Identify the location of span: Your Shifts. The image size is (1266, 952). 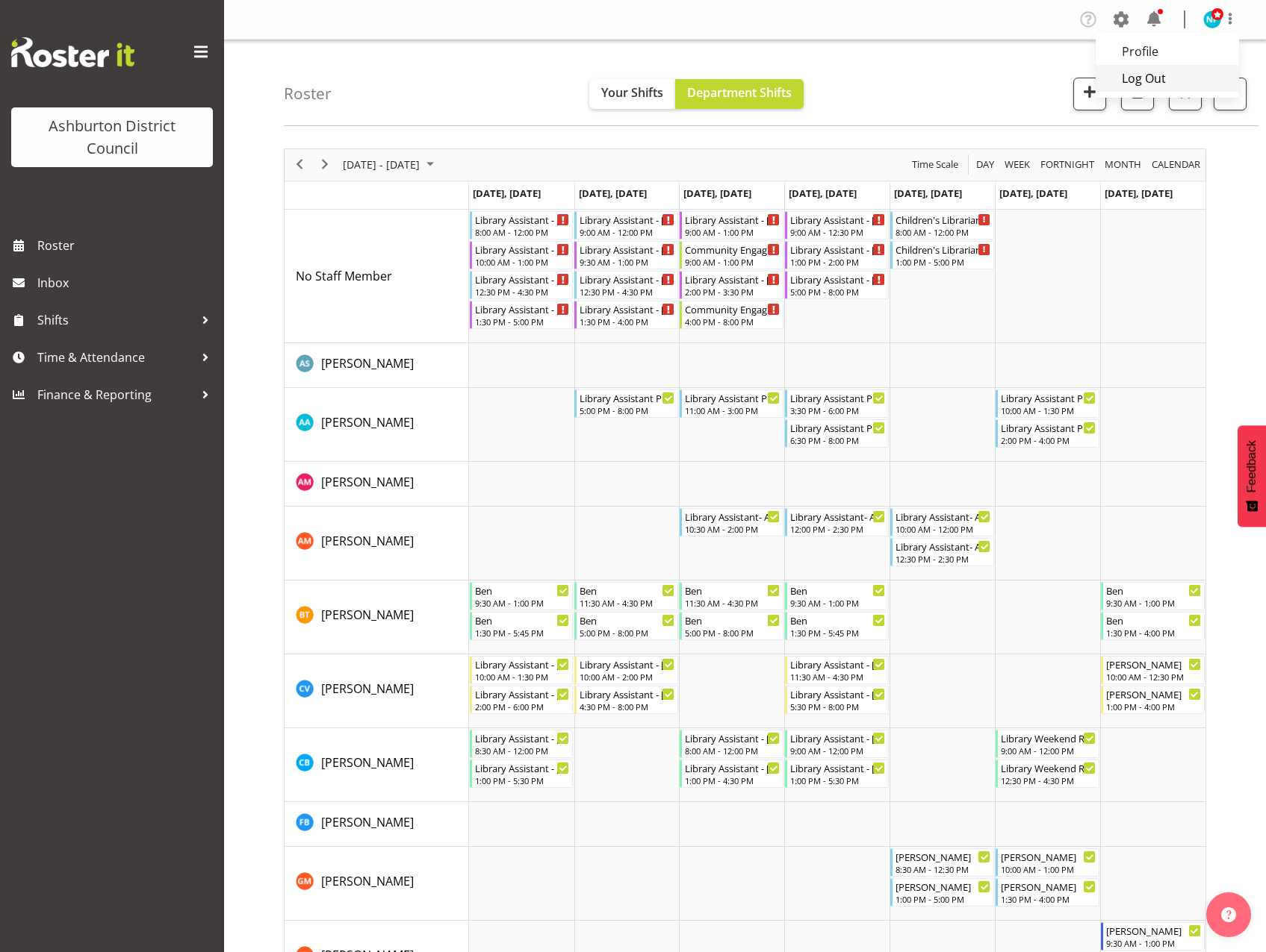
(631, 92).